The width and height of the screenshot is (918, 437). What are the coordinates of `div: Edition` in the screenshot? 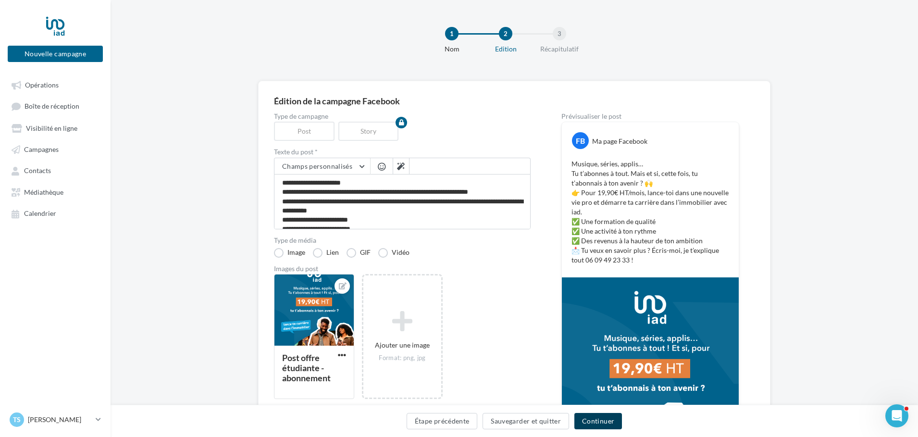 It's located at (506, 49).